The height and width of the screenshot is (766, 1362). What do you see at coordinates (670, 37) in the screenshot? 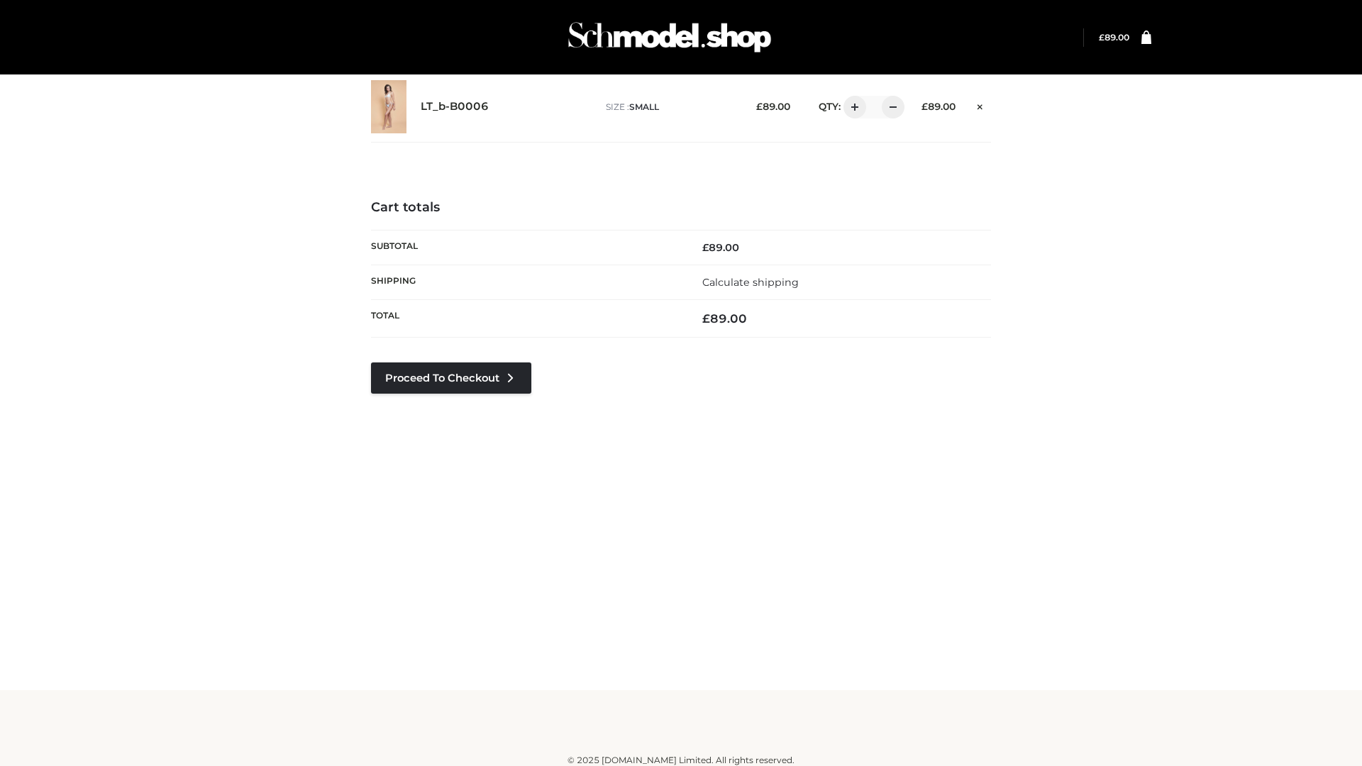
I see `a: Schmodel Admin 964` at bounding box center [670, 37].